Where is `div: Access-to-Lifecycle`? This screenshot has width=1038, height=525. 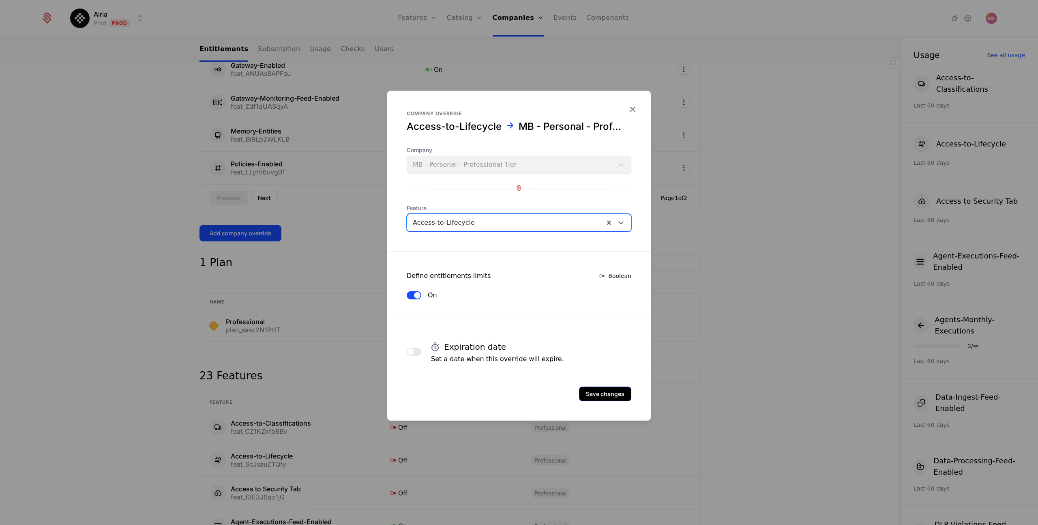
div: Access-to-Lifecycle is located at coordinates (454, 127).